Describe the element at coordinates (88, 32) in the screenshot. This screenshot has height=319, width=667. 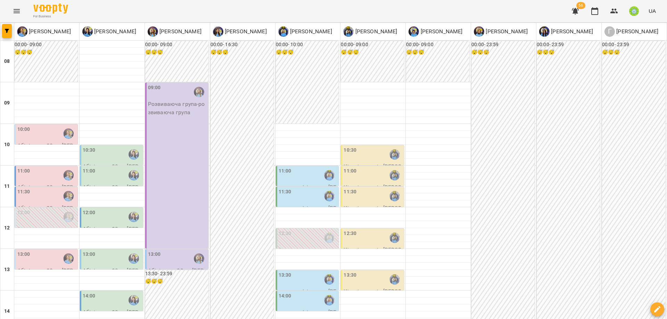
I see `img: Б` at that location.